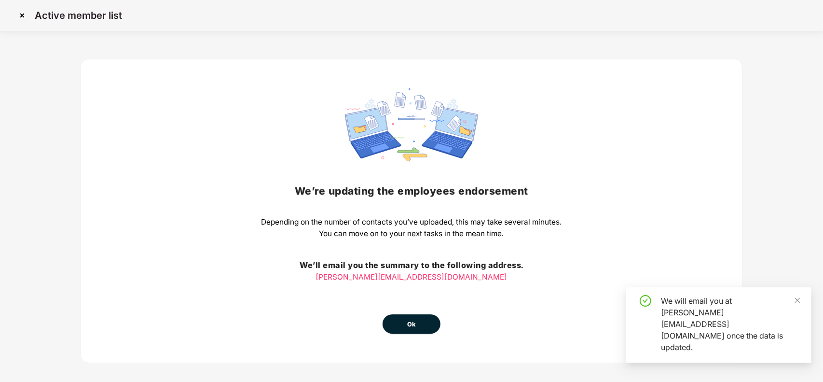 The image size is (823, 382). I want to click on p: Depending on the number of contacts you’ve uploaded, this may take several minutes., so click(411, 222).